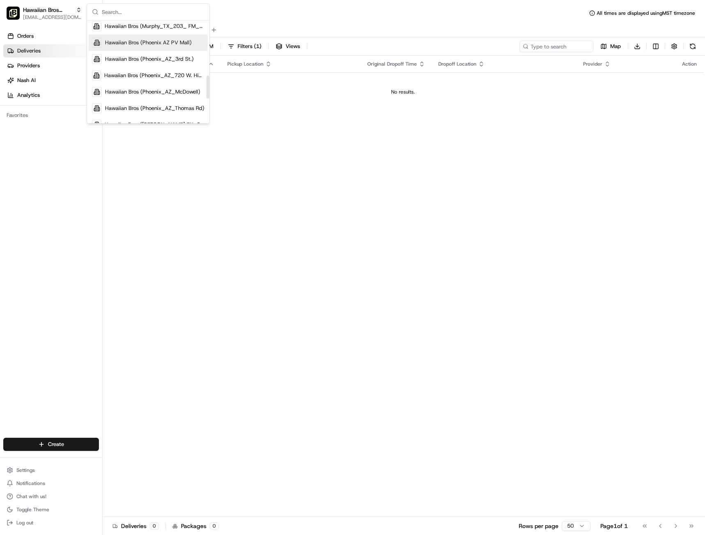 This screenshot has width=705, height=535. Describe the element at coordinates (614, 526) in the screenshot. I see `div: Page 1 of 1` at that location.